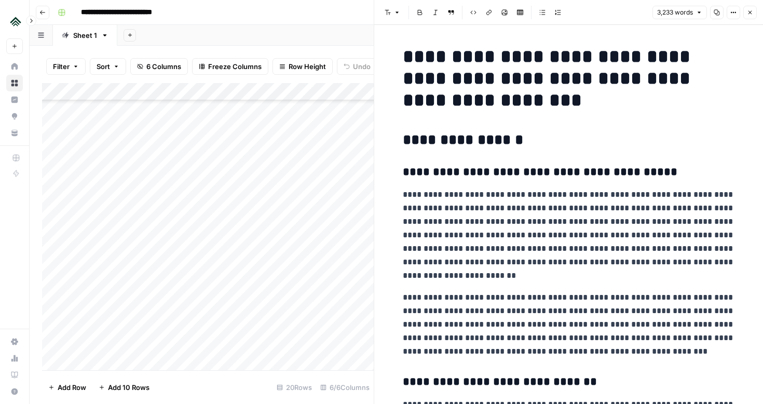  Describe the element at coordinates (103, 66) in the screenshot. I see `span: Sort` at that location.